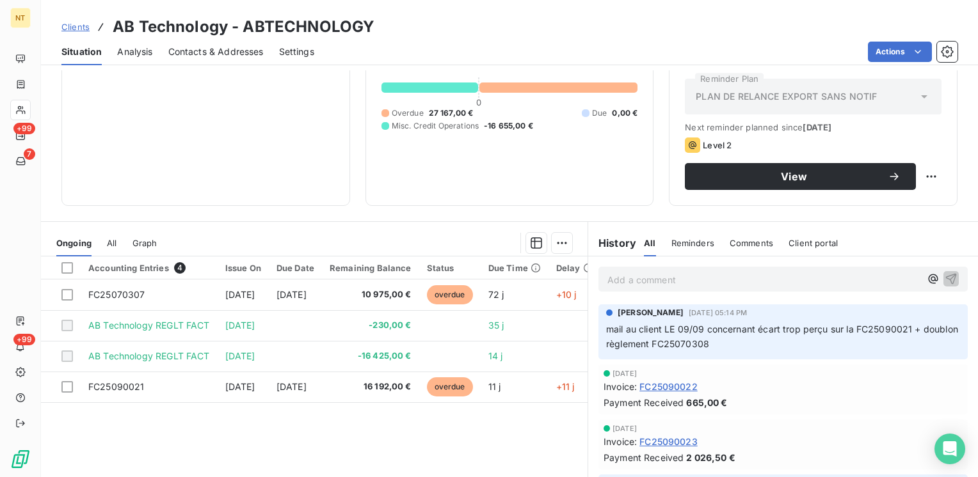  What do you see at coordinates (668, 387) in the screenshot?
I see `span: FC25090022` at bounding box center [668, 387].